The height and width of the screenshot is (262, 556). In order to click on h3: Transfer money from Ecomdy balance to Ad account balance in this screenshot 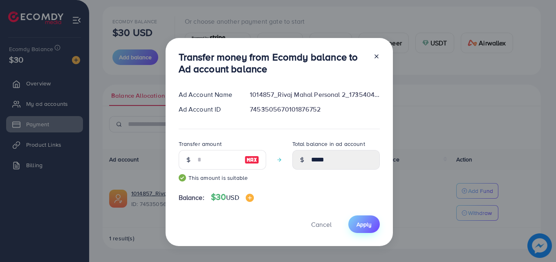, I will do `click(273, 63)`.